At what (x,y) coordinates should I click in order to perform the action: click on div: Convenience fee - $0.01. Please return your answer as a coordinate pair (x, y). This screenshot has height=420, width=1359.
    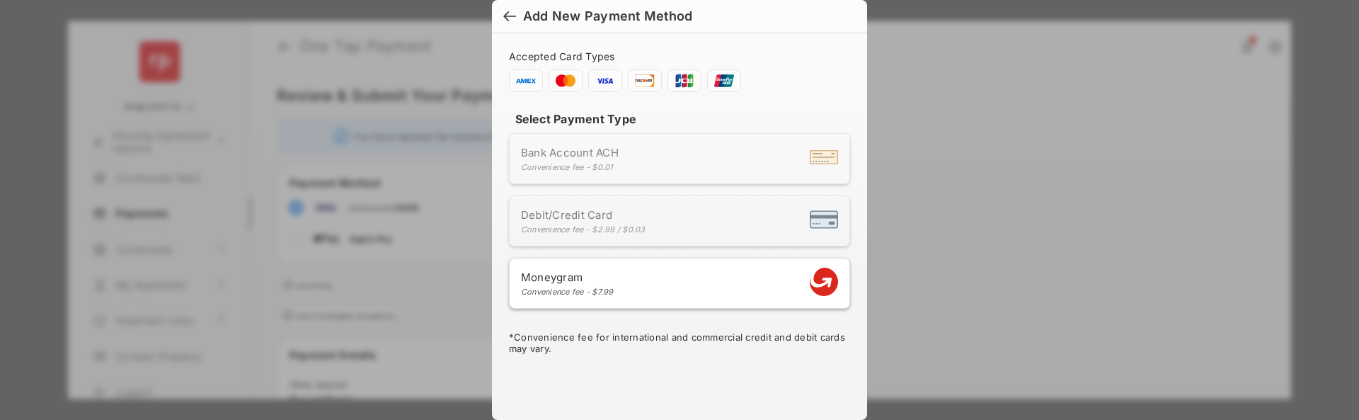
    Looking at the image, I should click on (570, 167).